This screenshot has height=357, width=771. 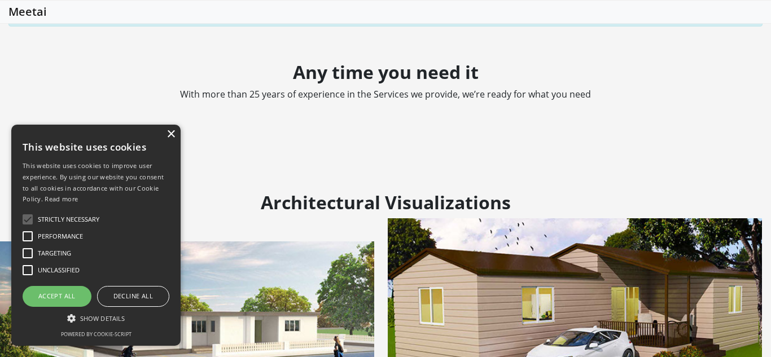 I want to click on span: Unclassified, so click(x=59, y=270).